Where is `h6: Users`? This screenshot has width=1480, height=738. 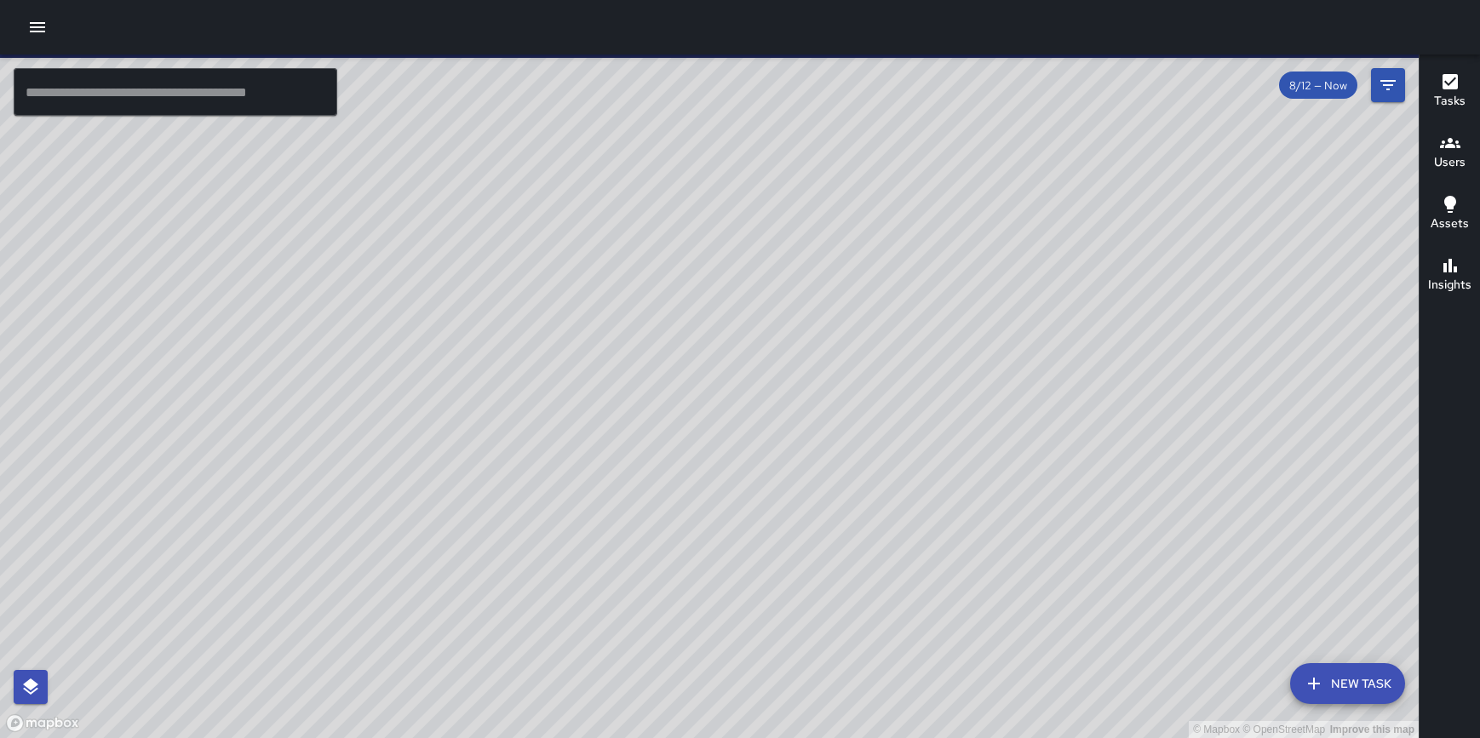
h6: Users is located at coordinates (1450, 163).